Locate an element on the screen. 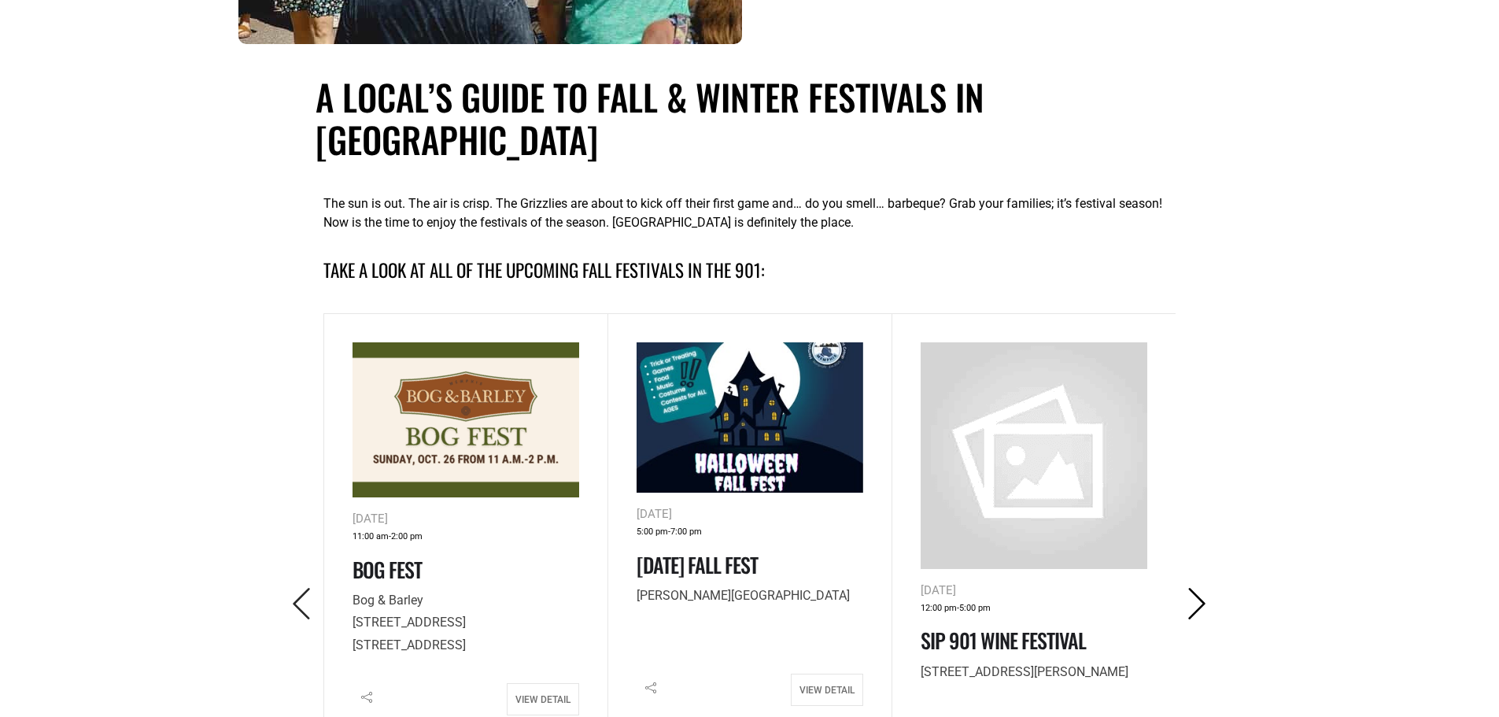 The height and width of the screenshot is (717, 1499). span: 12:00 pm is located at coordinates (939, 608).